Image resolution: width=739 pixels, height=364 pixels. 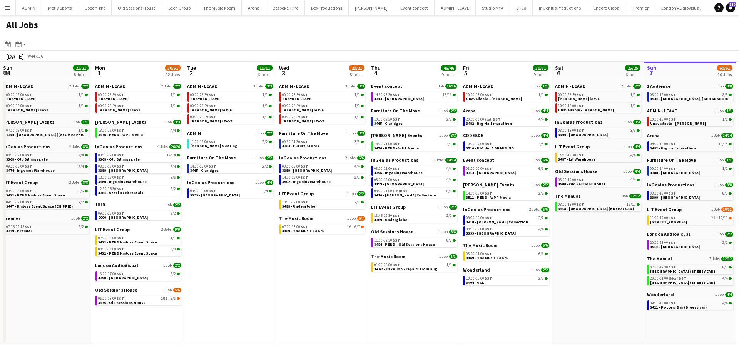 I want to click on a: Event concept1 Job16/16, so click(x=414, y=86).